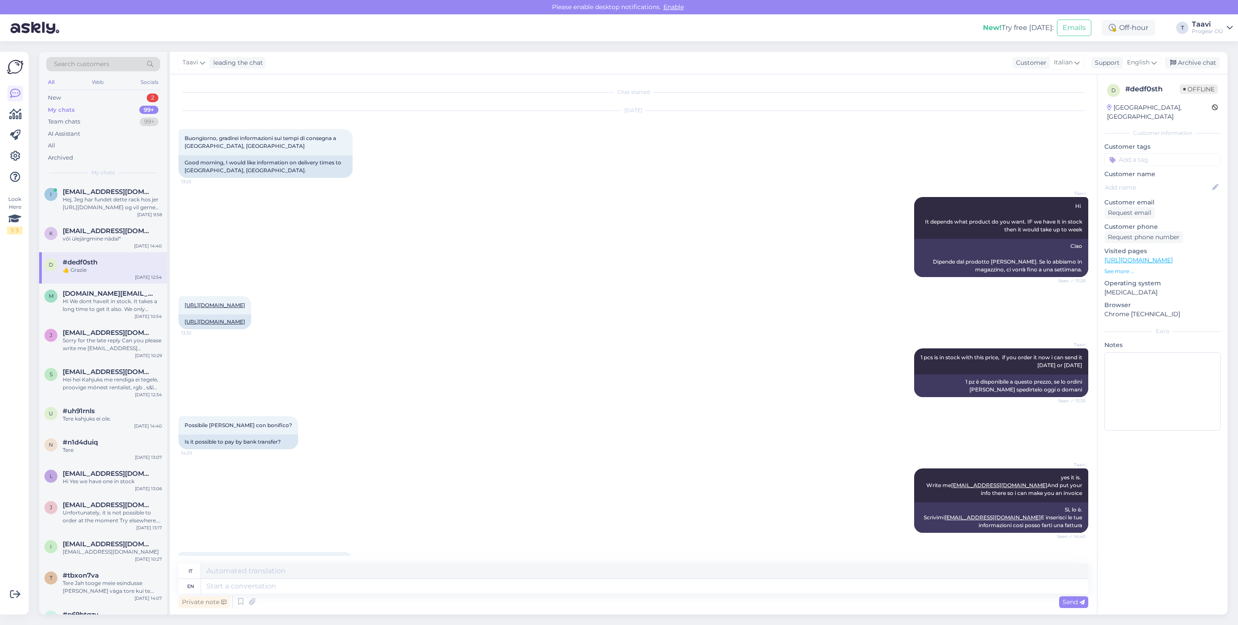 Image resolution: width=1238 pixels, height=625 pixels. Describe the element at coordinates (1129, 213) in the screenshot. I see `div: Request email` at that location.